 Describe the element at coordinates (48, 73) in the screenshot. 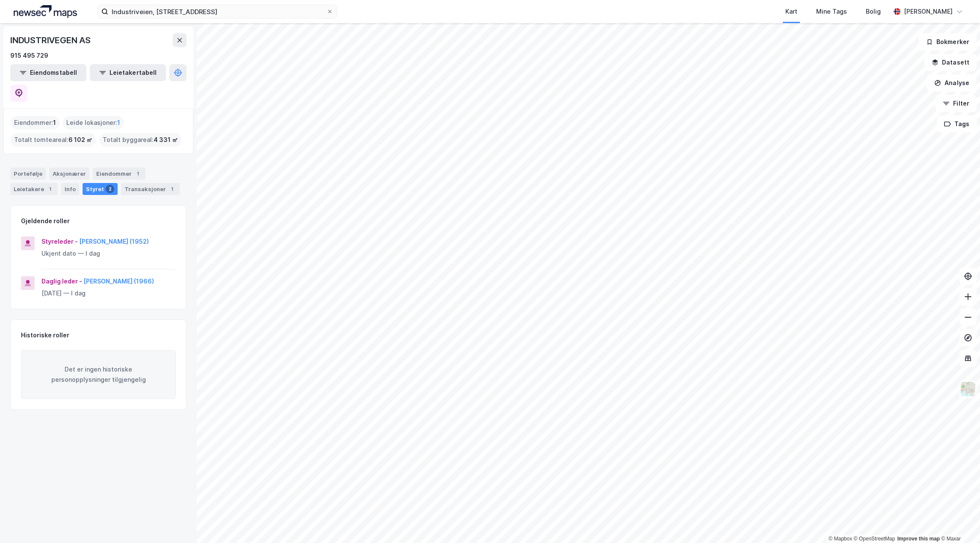

I see `button: Eiendomstabell` at that location.